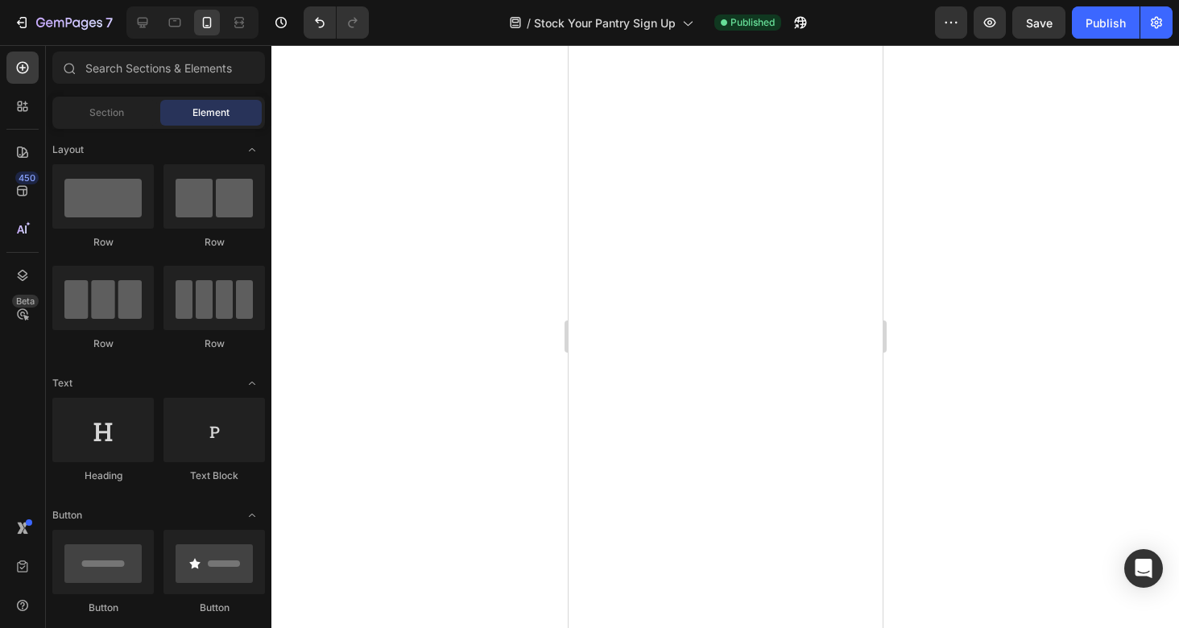  I want to click on span: Button, so click(67, 516).